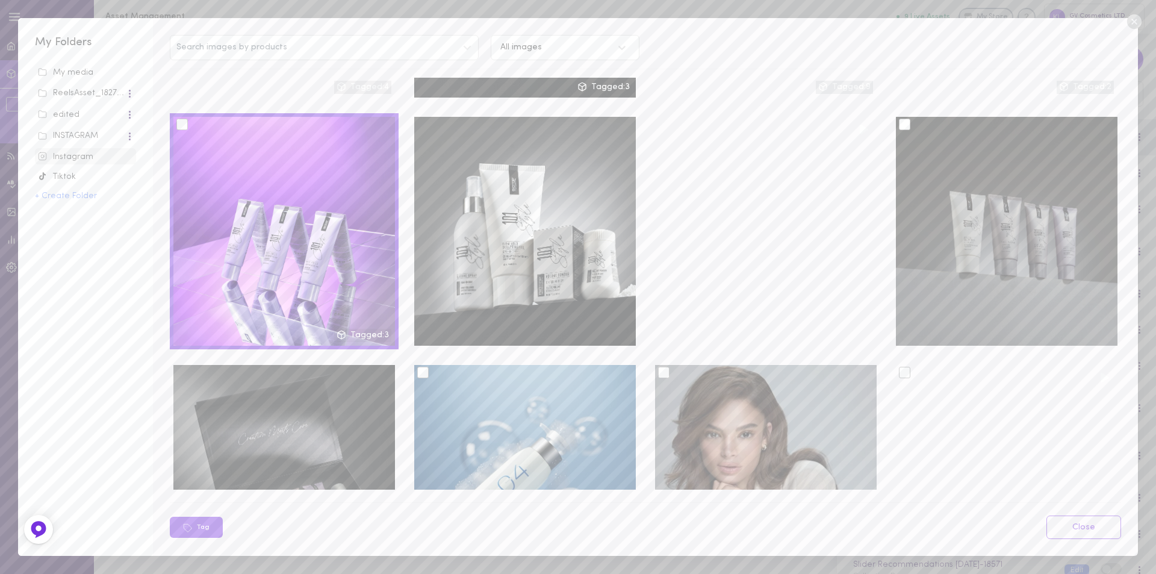 The width and height of the screenshot is (1156, 574). Describe the element at coordinates (82, 115) in the screenshot. I see `div: edited` at that location.